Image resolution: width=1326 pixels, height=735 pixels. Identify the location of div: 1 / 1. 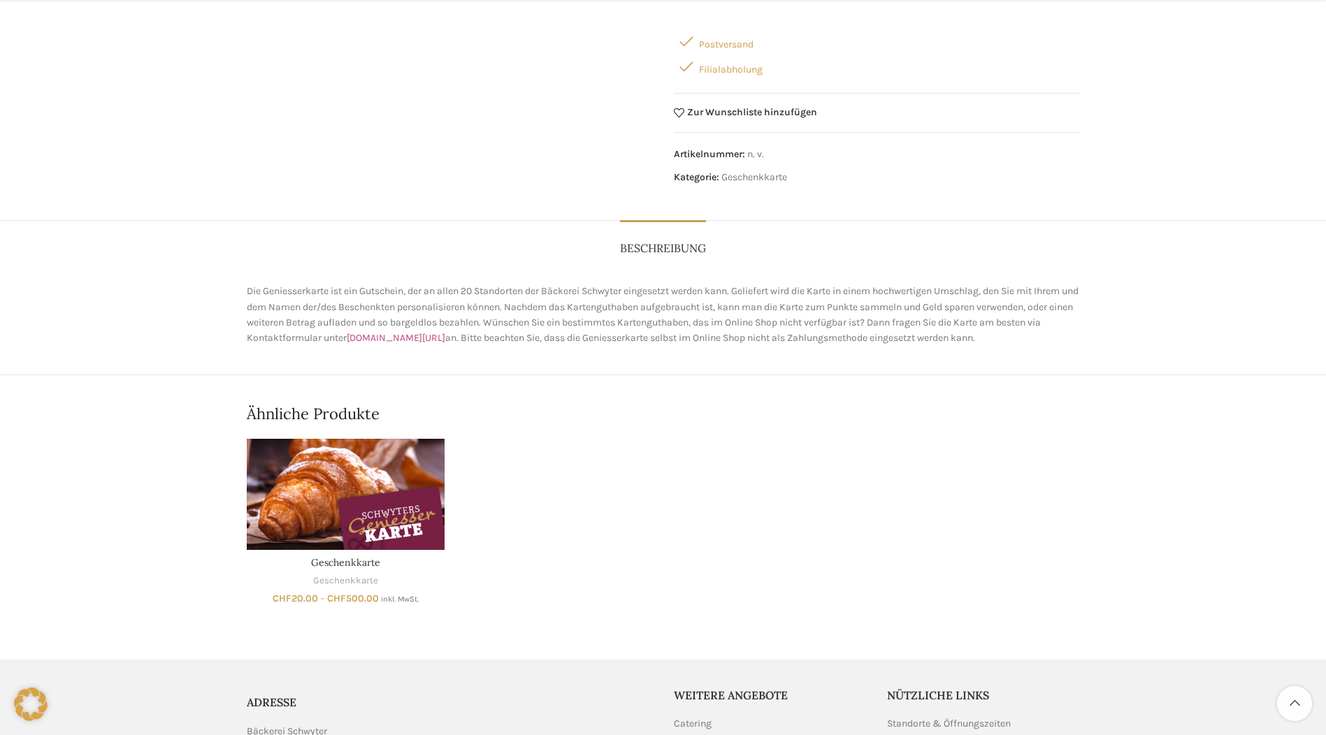
(345, 521).